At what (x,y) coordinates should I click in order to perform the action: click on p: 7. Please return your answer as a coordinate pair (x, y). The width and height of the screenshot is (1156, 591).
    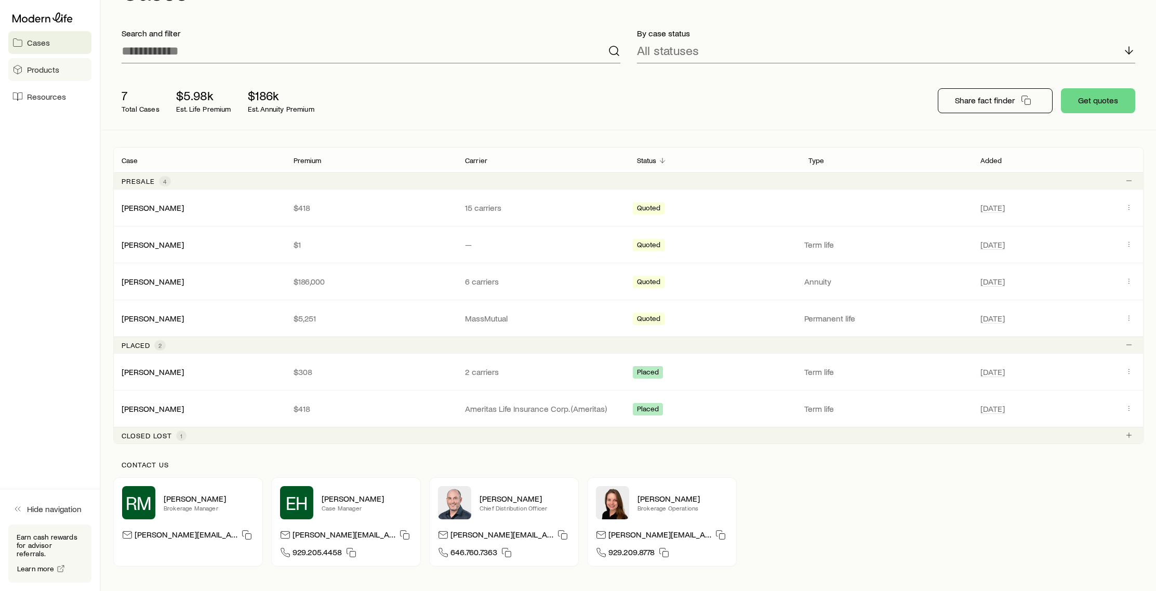
    Looking at the image, I should click on (140, 96).